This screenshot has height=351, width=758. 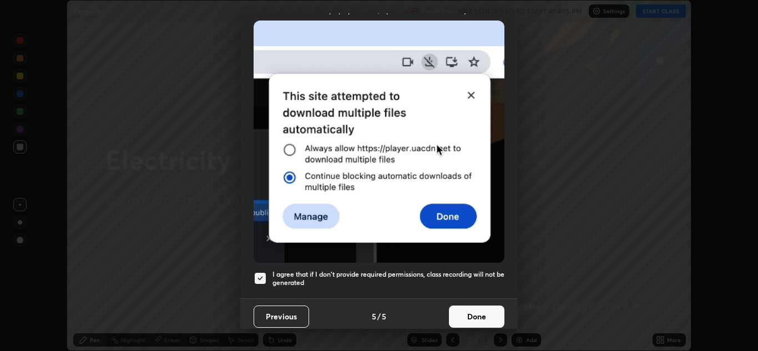 I want to click on h5: I agree that if I don't provide required permissions, class recording will not be generated, so click(x=389, y=279).